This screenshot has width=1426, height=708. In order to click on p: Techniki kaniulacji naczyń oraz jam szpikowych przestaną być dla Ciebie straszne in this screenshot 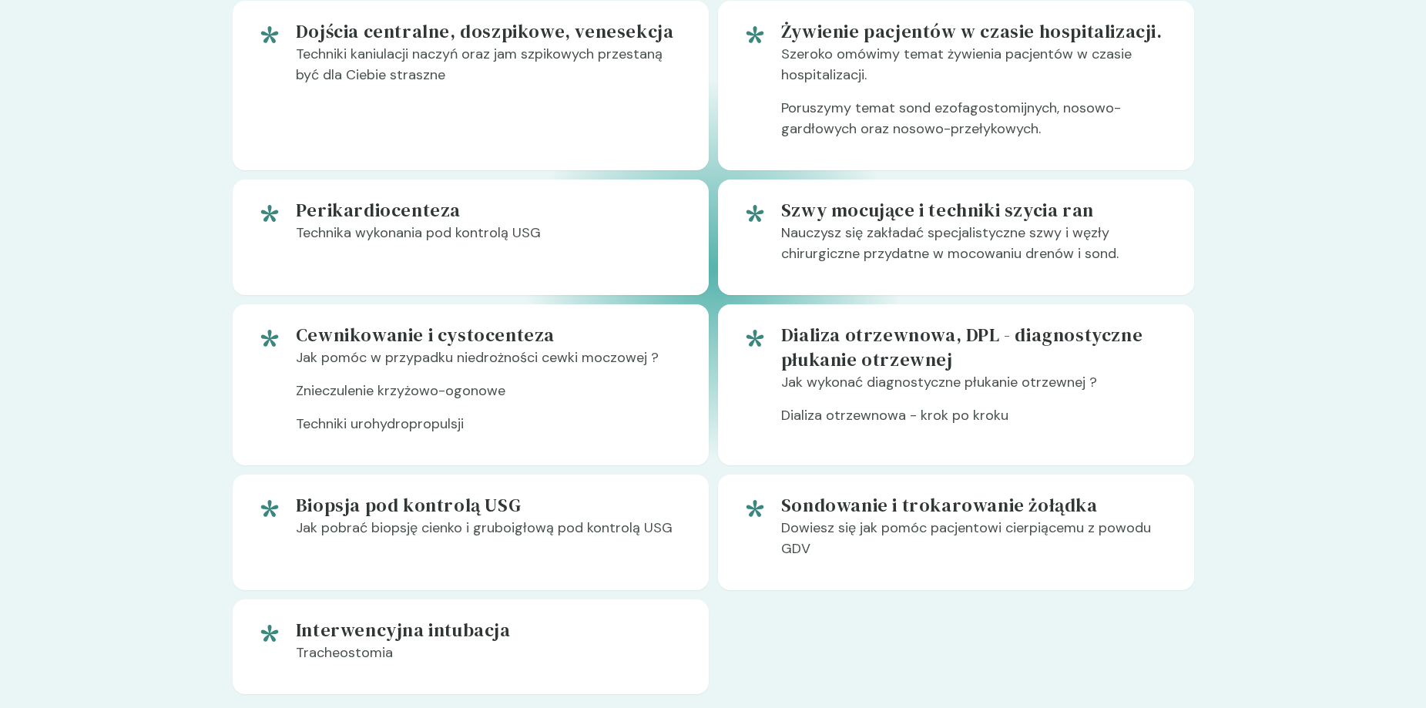, I will do `click(490, 71)`.